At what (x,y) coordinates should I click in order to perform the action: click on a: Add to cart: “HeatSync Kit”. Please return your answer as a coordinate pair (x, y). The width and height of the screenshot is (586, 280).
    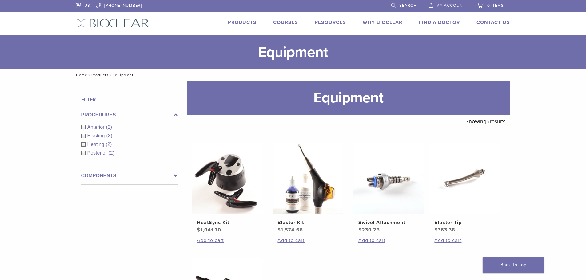
    Looking at the image, I should click on (227, 241).